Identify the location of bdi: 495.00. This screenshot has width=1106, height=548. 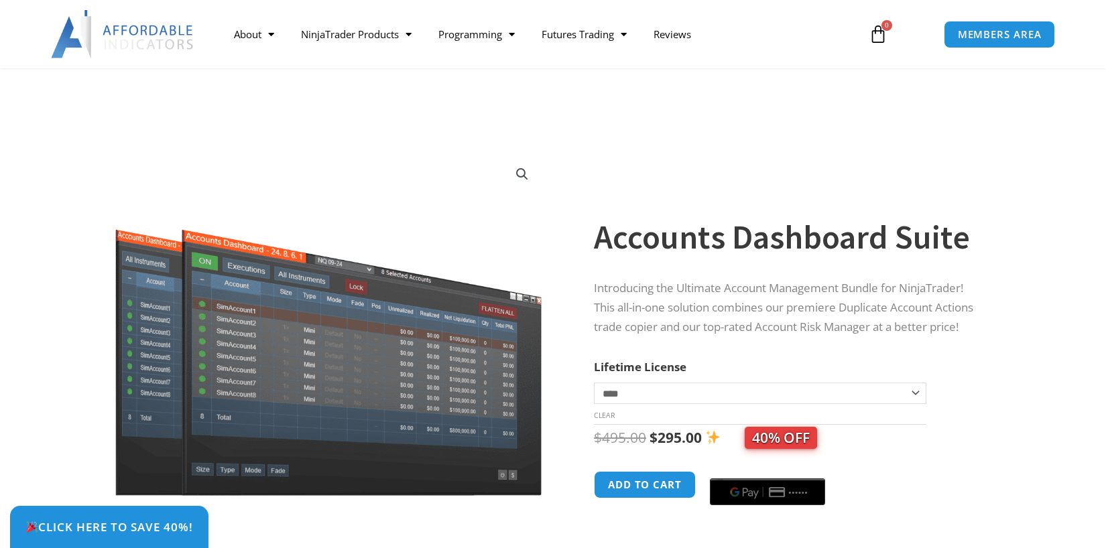
(620, 438).